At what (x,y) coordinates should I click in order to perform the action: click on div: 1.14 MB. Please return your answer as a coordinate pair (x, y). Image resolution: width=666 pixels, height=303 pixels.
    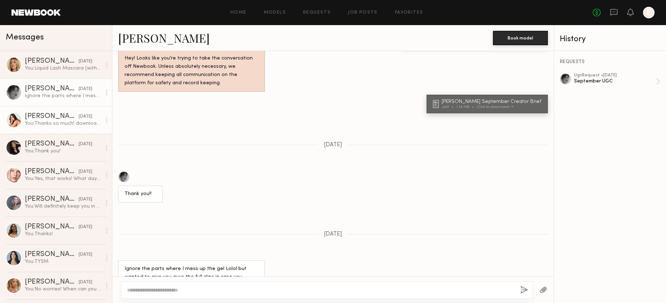
    Looking at the image, I should click on (466, 107).